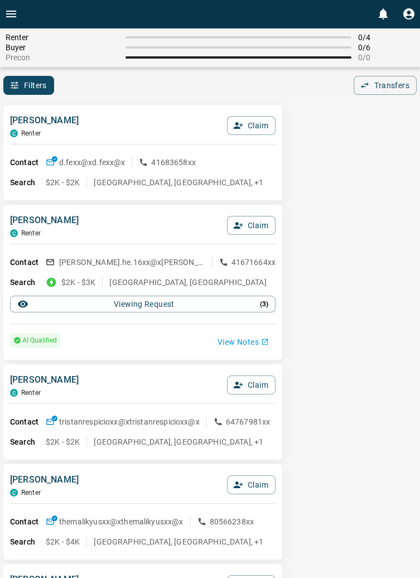  Describe the element at coordinates (92, 162) in the screenshot. I see `p: d.fexx@x d.fexx@x` at that location.